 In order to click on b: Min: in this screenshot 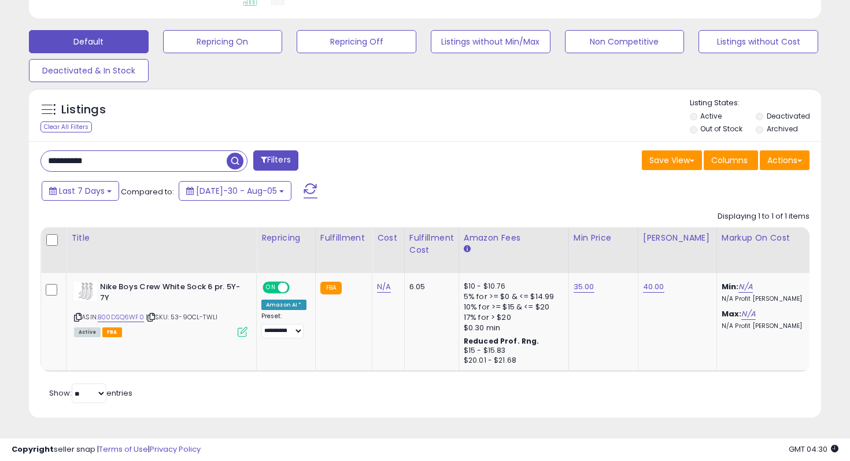, I will do `click(730, 286)`.